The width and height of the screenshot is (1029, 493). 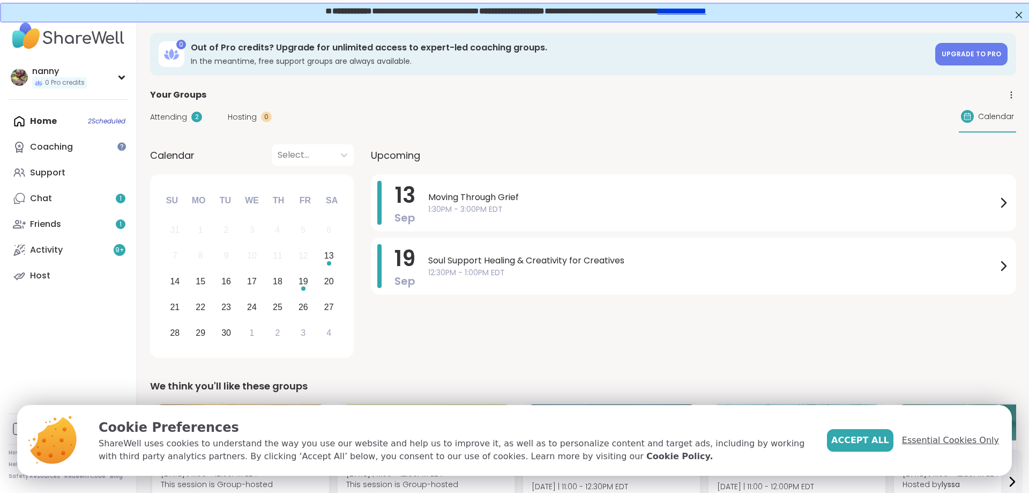 I want to click on a: Blog, so click(x=116, y=476).